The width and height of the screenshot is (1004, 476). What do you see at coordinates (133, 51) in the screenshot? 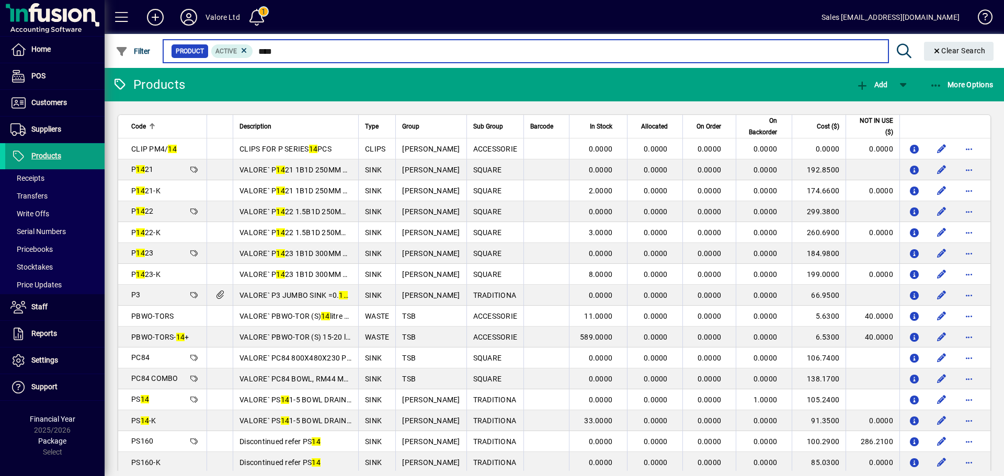
I see `button: Filter` at bounding box center [133, 51].